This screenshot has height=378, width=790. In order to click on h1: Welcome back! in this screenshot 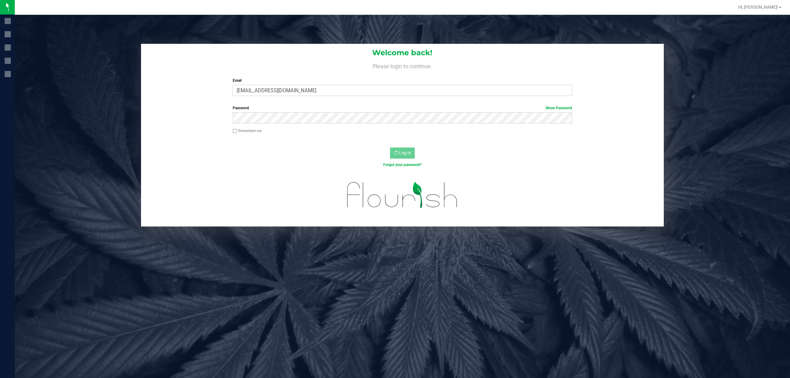, I will do `click(402, 53)`.